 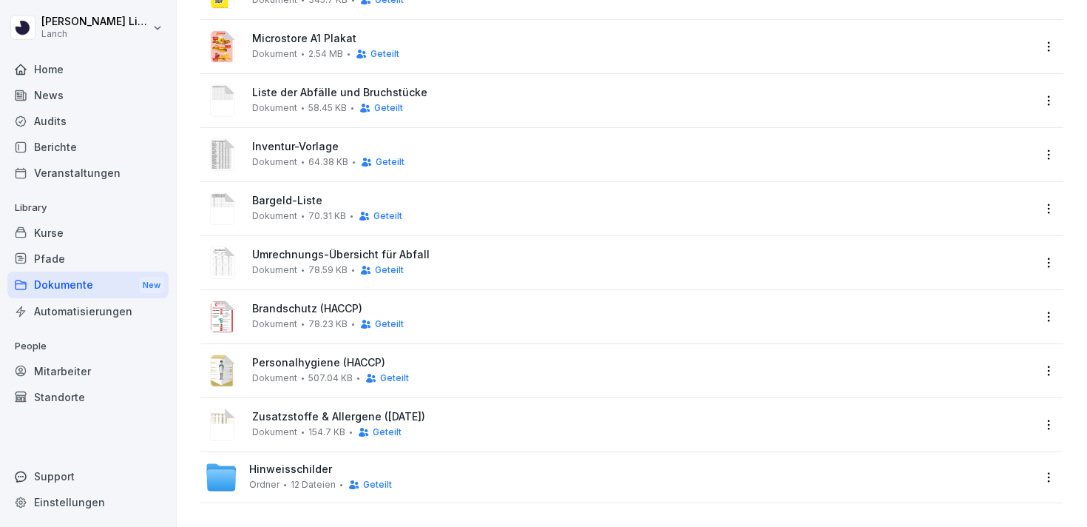 What do you see at coordinates (88, 95) in the screenshot?
I see `a: News` at bounding box center [88, 95].